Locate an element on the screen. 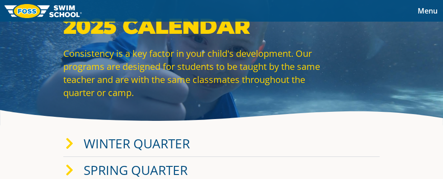 This screenshot has width=443, height=179. span: Menu is located at coordinates (428, 11).